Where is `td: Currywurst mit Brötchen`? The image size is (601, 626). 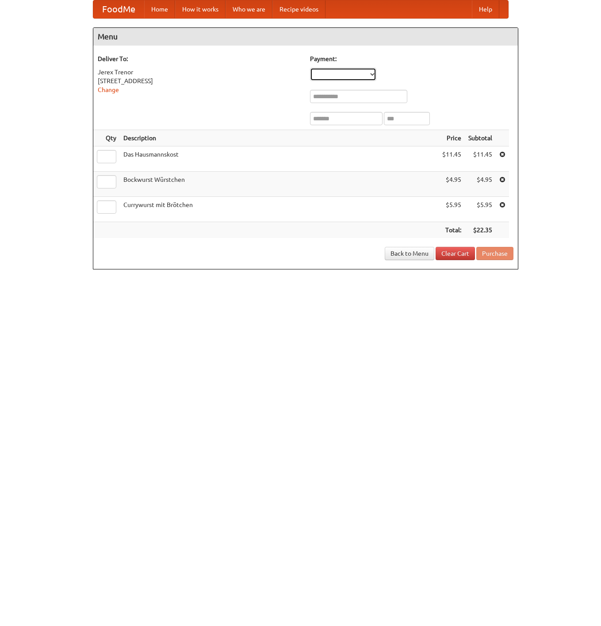 td: Currywurst mit Brötchen is located at coordinates (279, 209).